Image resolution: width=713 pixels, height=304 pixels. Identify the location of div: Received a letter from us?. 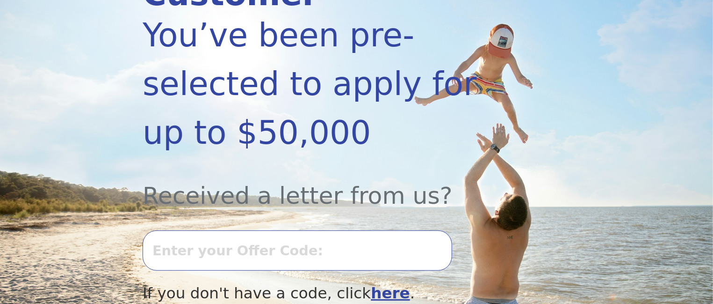
(325, 185).